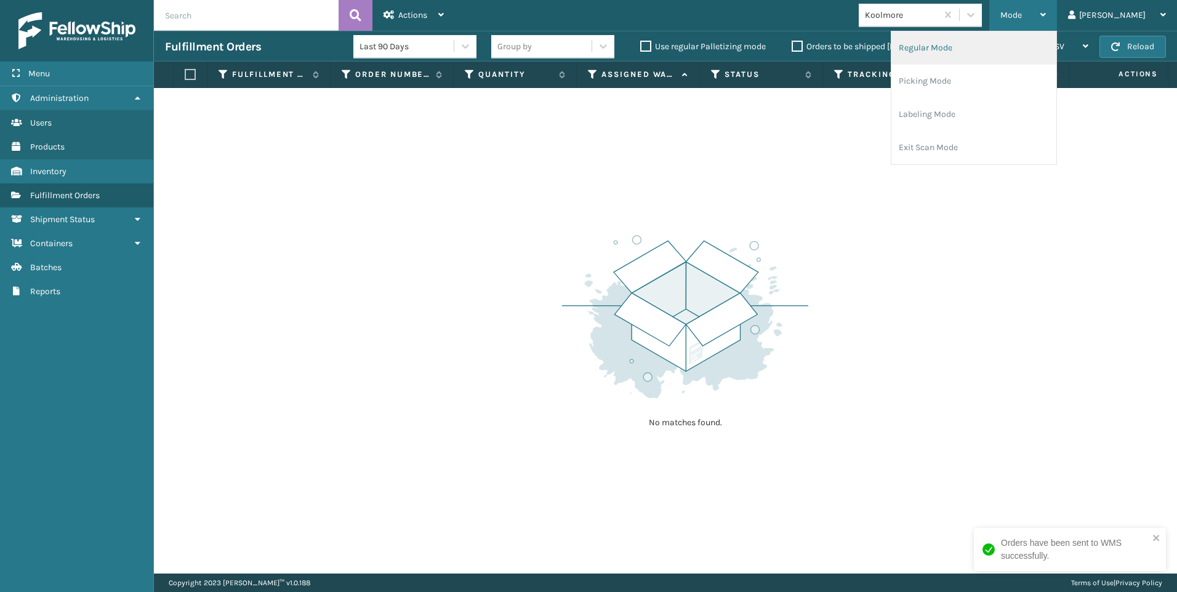  What do you see at coordinates (1133, 47) in the screenshot?
I see `button: Reload` at bounding box center [1133, 47].